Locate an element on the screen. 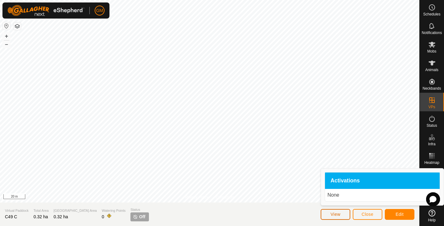 The image size is (444, 226). span: Edit is located at coordinates (400, 214).